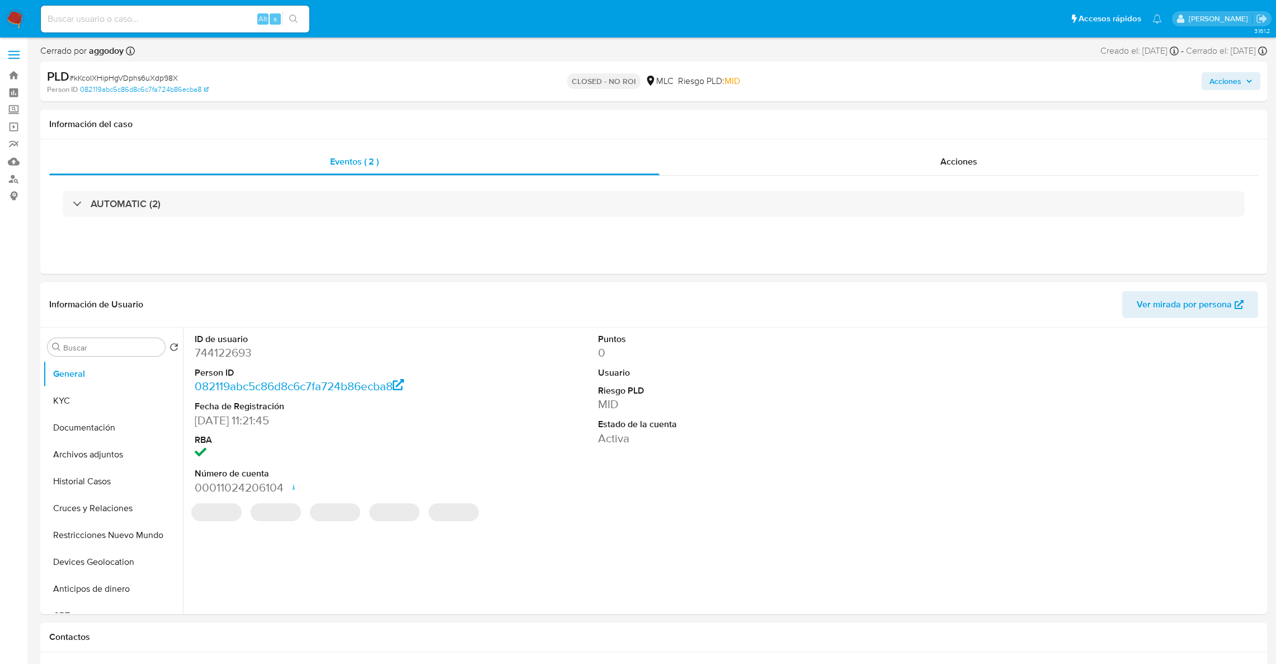  What do you see at coordinates (124, 78) in the screenshot?
I see `span: # kKcoIXHipHgVDphs6uXdp98X` at bounding box center [124, 78].